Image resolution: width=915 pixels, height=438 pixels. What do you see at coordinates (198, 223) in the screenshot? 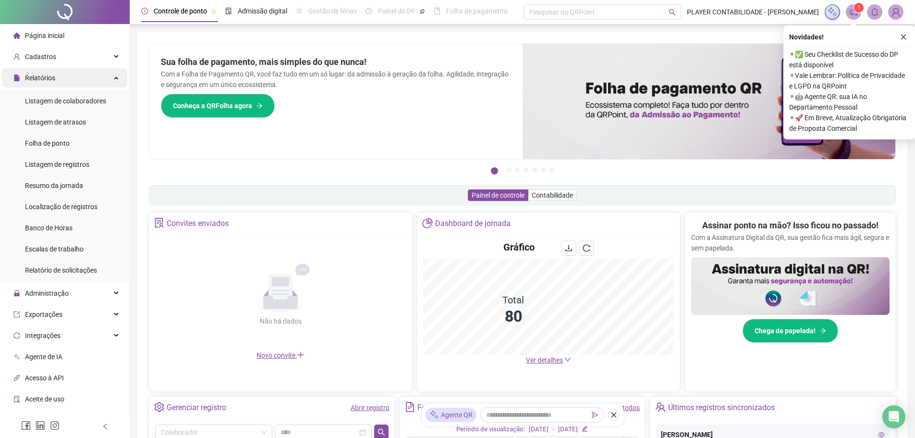
I see `div: Convites enviados` at bounding box center [198, 223].